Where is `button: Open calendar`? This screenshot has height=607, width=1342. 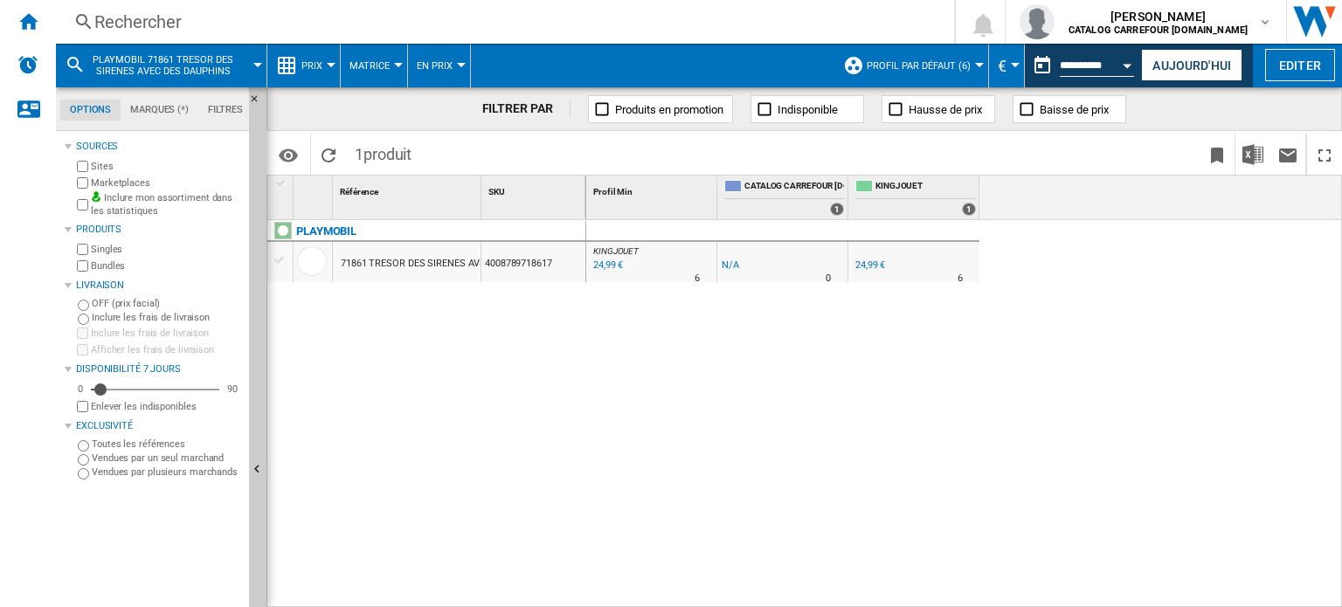 button: Open calendar is located at coordinates (1128, 63).